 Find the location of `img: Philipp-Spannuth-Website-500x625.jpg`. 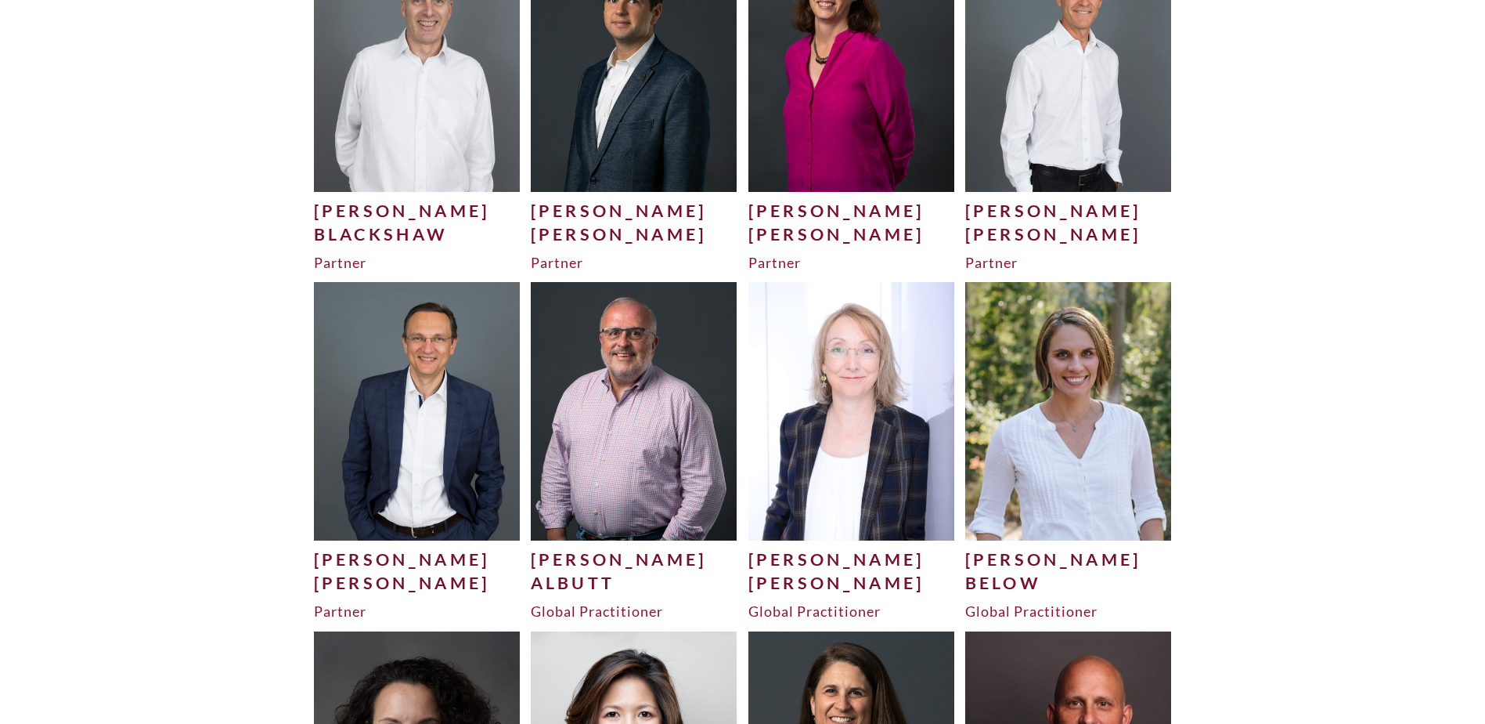

img: Philipp-Spannuth-Website-500x625.jpg is located at coordinates (417, 410).